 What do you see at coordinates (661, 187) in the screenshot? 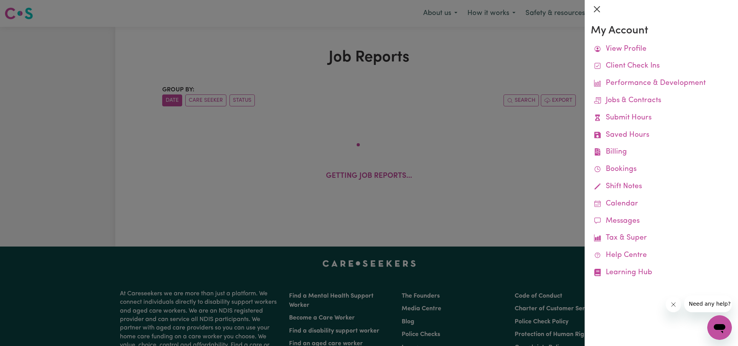
I see `a: Shift Notes` at bounding box center [661, 187].